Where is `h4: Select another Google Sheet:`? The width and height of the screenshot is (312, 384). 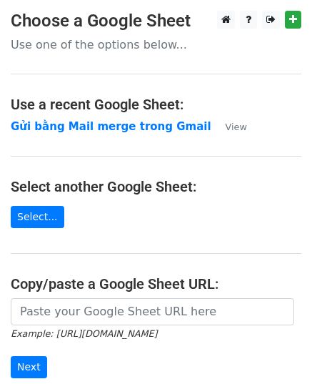 h4: Select another Google Sheet: is located at coordinates (156, 187).